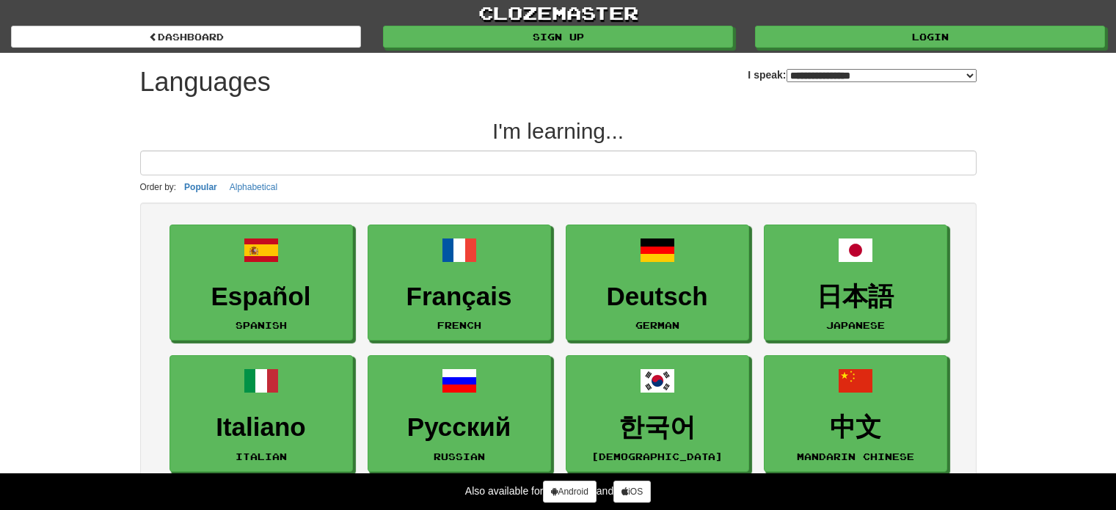 Image resolution: width=1116 pixels, height=510 pixels. What do you see at coordinates (559, 131) in the screenshot?
I see `h2: I'm learning...` at bounding box center [559, 131].